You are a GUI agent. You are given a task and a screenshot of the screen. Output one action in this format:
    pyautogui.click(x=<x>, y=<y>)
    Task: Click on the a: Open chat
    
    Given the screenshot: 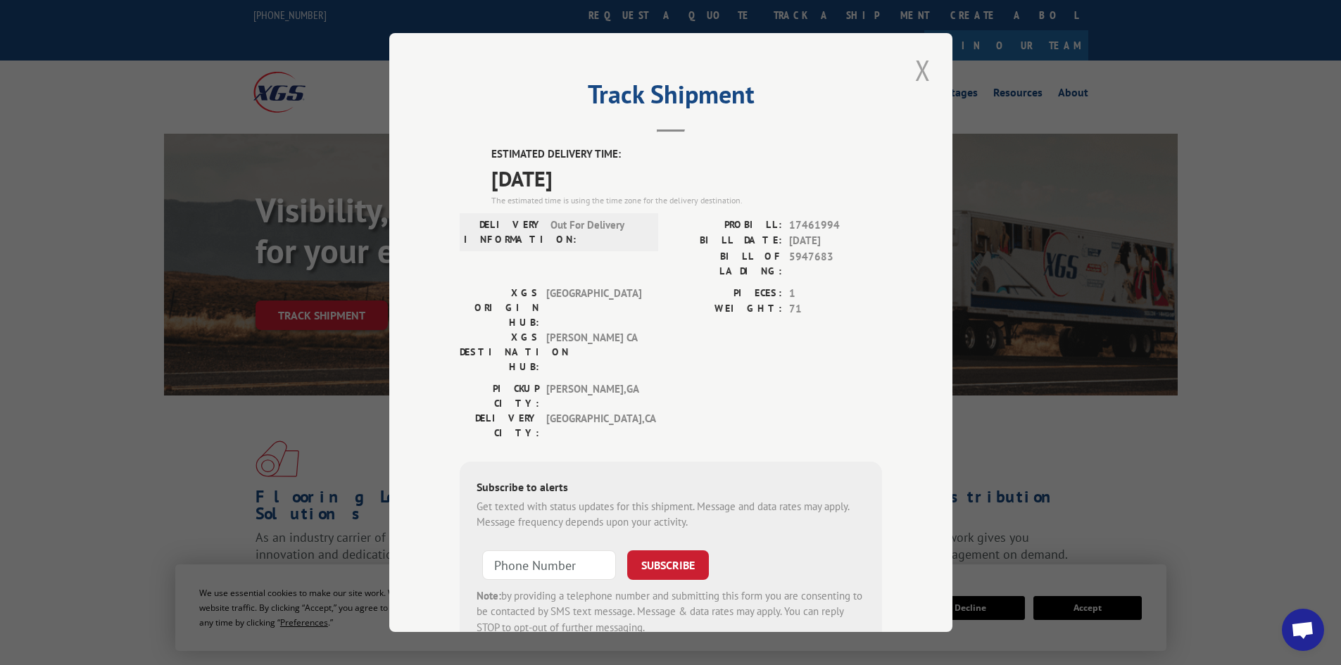 What is the action you would take?
    pyautogui.click(x=1303, y=630)
    